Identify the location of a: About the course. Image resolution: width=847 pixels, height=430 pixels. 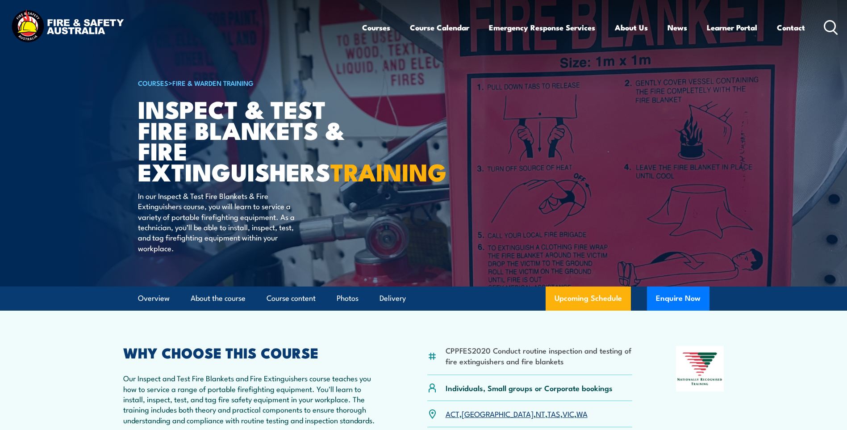
(218, 298).